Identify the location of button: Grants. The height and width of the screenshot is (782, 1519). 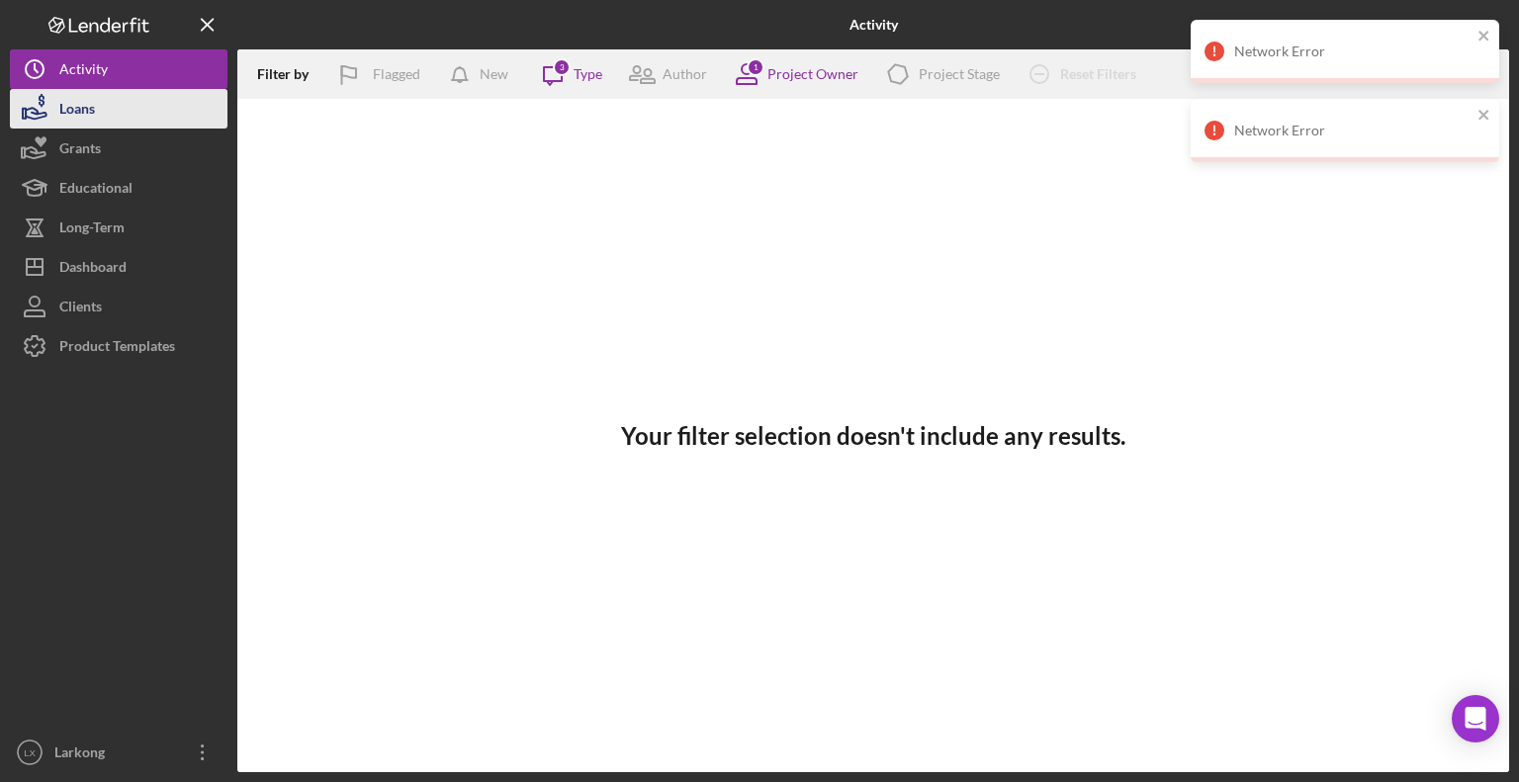
(119, 148).